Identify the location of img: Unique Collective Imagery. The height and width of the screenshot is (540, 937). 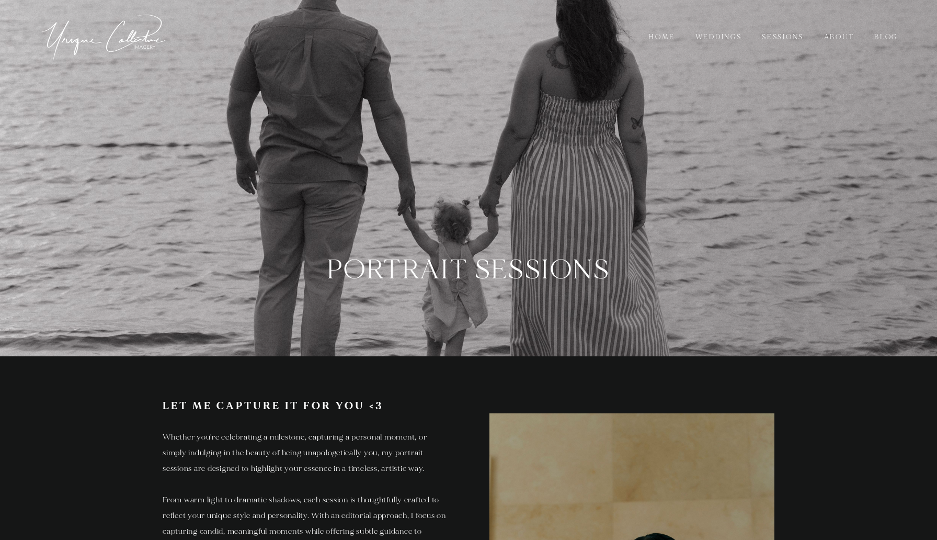
(105, 37).